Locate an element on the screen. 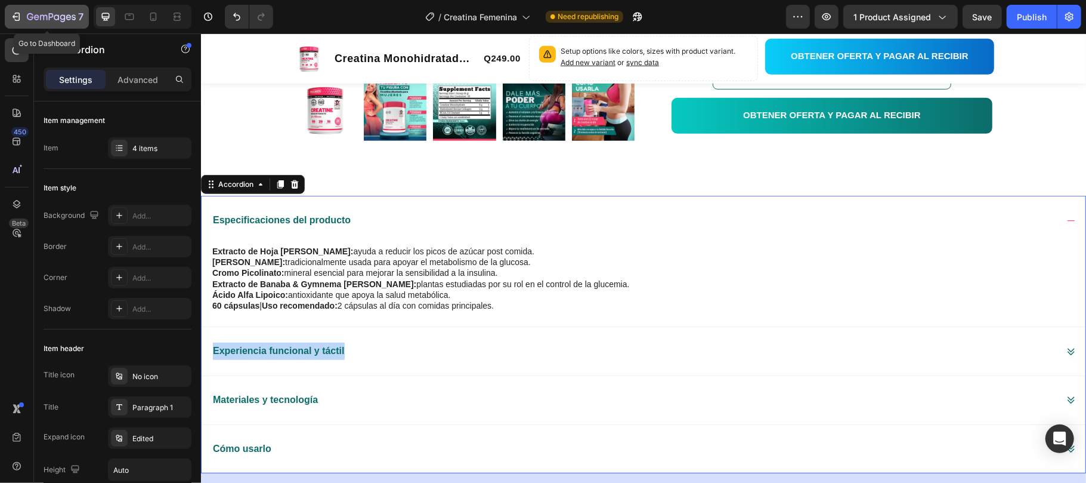 The width and height of the screenshot is (1086, 483). p: Setup options like colors, sizes with product variant. is located at coordinates (453, 24).